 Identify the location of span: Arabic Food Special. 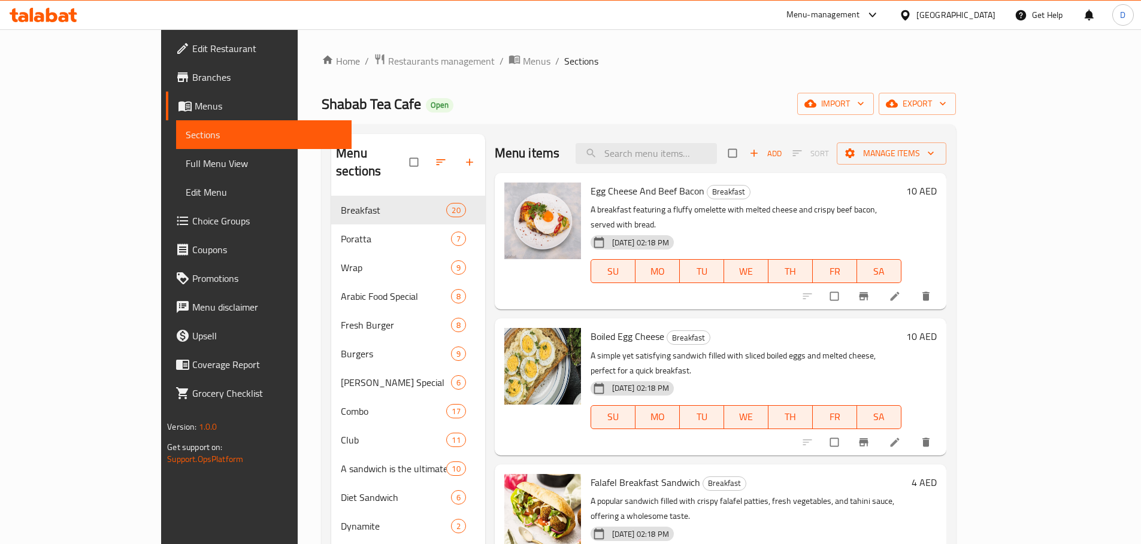
(395, 296).